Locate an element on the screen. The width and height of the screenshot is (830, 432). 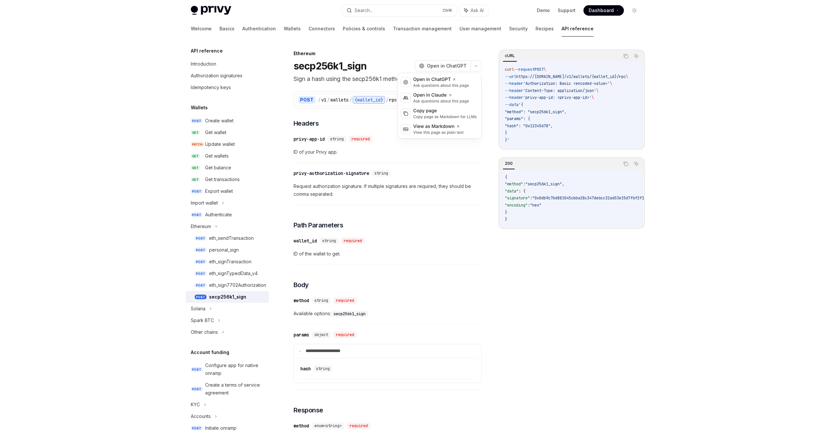
span: Open in ChatGPT is located at coordinates (447, 66).